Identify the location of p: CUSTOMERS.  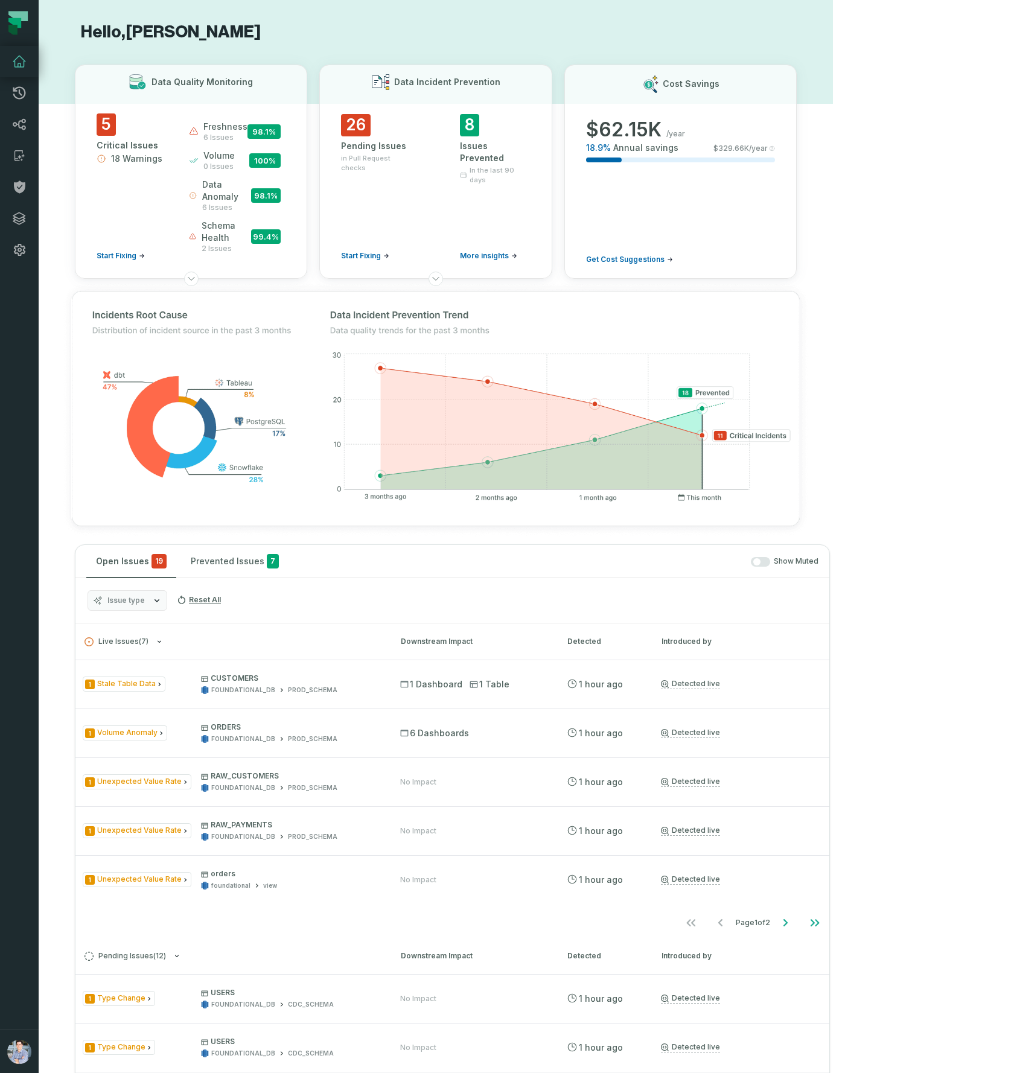
(290, 678).